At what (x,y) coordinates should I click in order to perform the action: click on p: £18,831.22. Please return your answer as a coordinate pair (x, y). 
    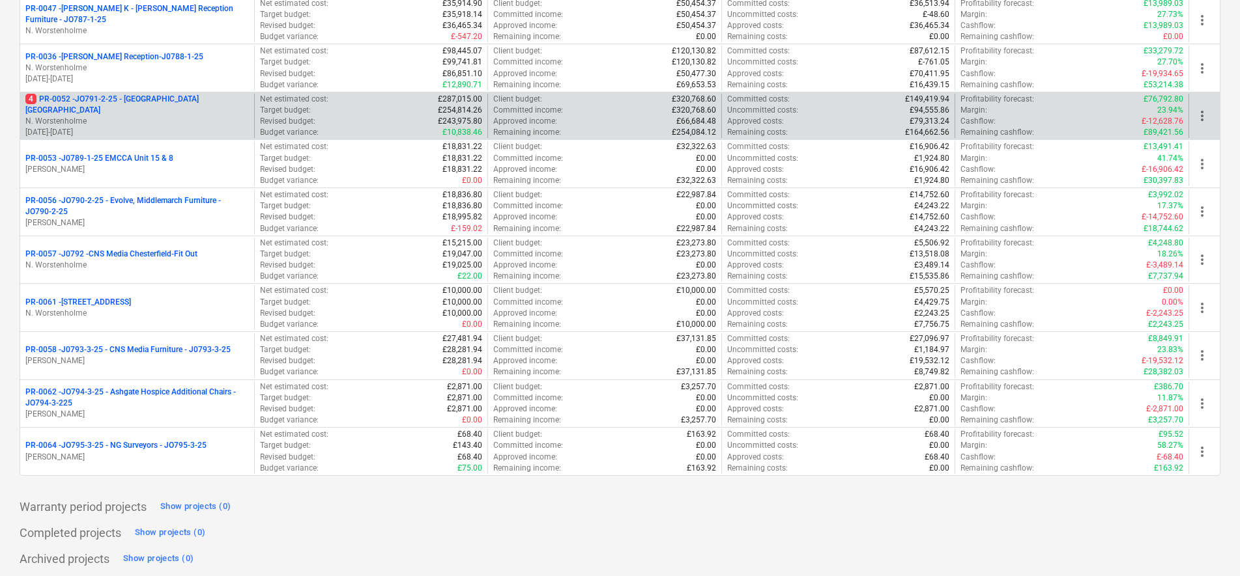
    Looking at the image, I should click on (462, 147).